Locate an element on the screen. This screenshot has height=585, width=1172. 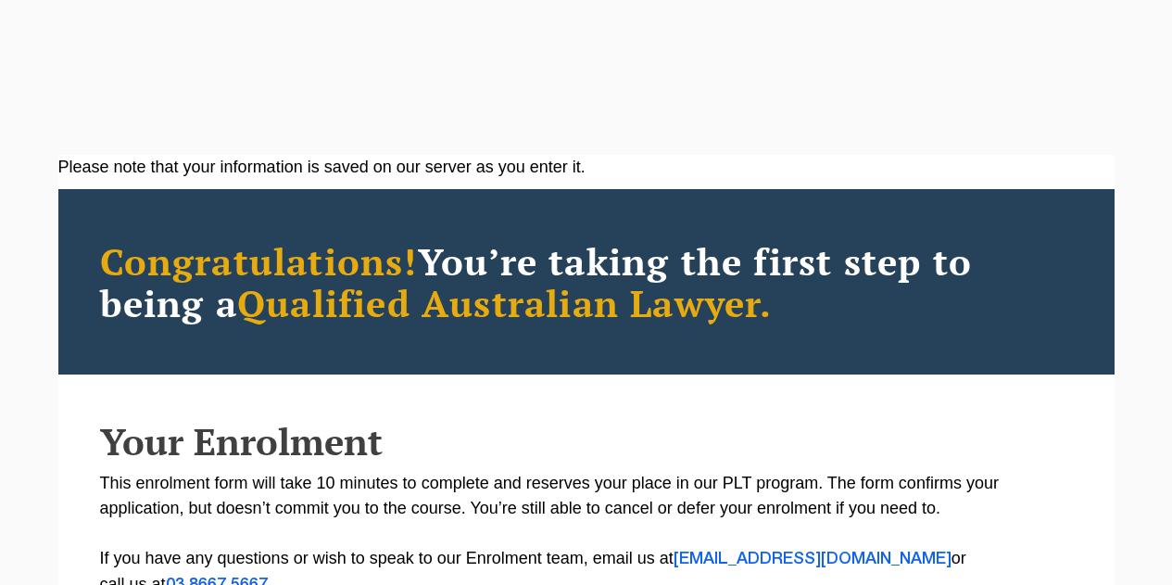
h2: You’re taking the first step to being a is located at coordinates (586, 282).